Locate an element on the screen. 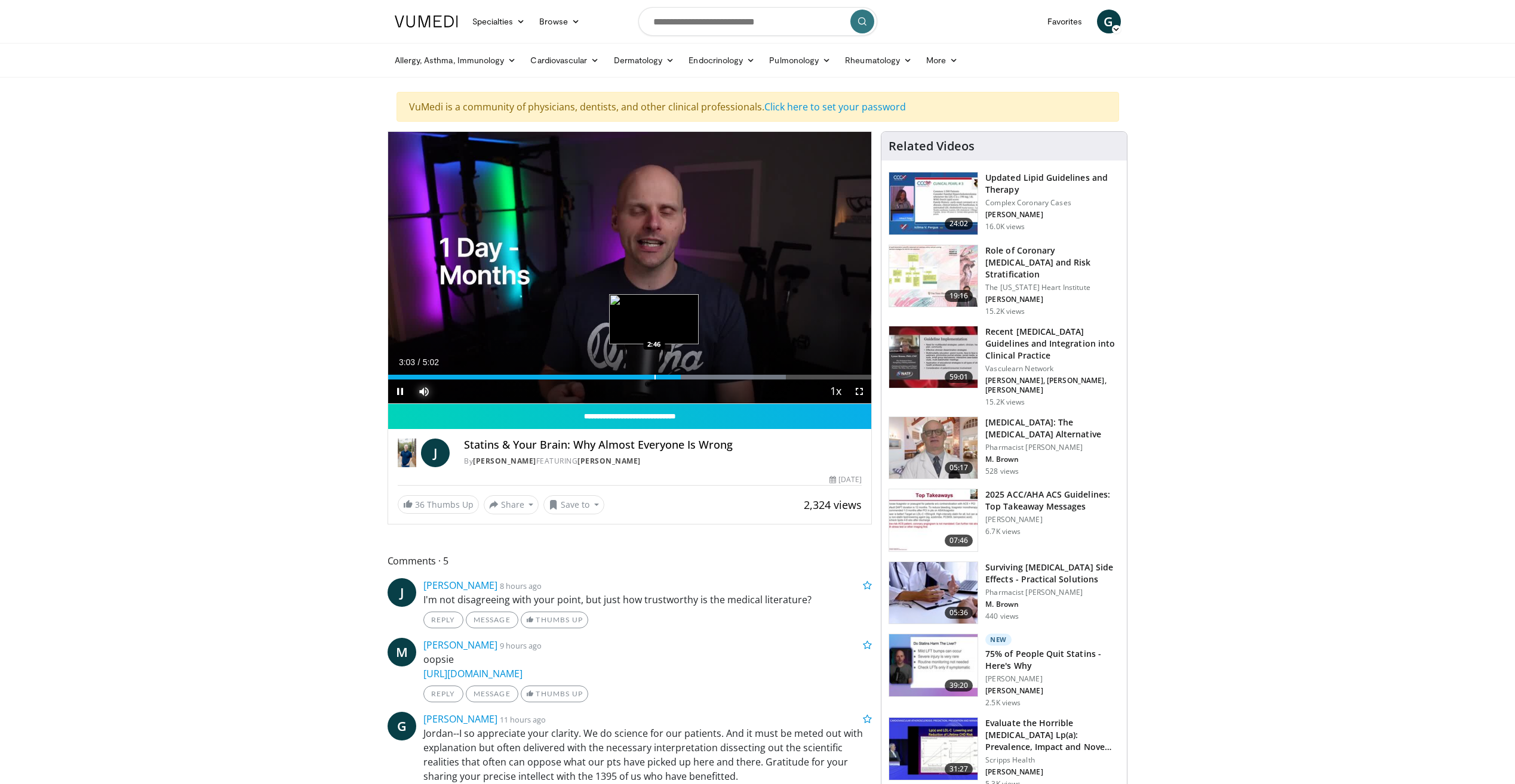 Image resolution: width=1515 pixels, height=784 pixels. p: New is located at coordinates (998, 640).